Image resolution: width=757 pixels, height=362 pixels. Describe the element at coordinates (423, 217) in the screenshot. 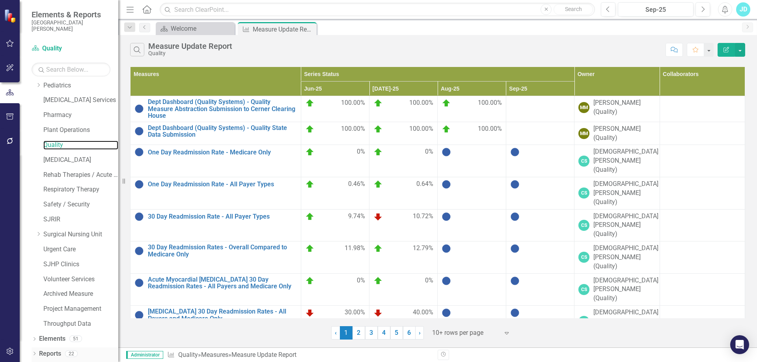

I see `span: 10.72%` at that location.